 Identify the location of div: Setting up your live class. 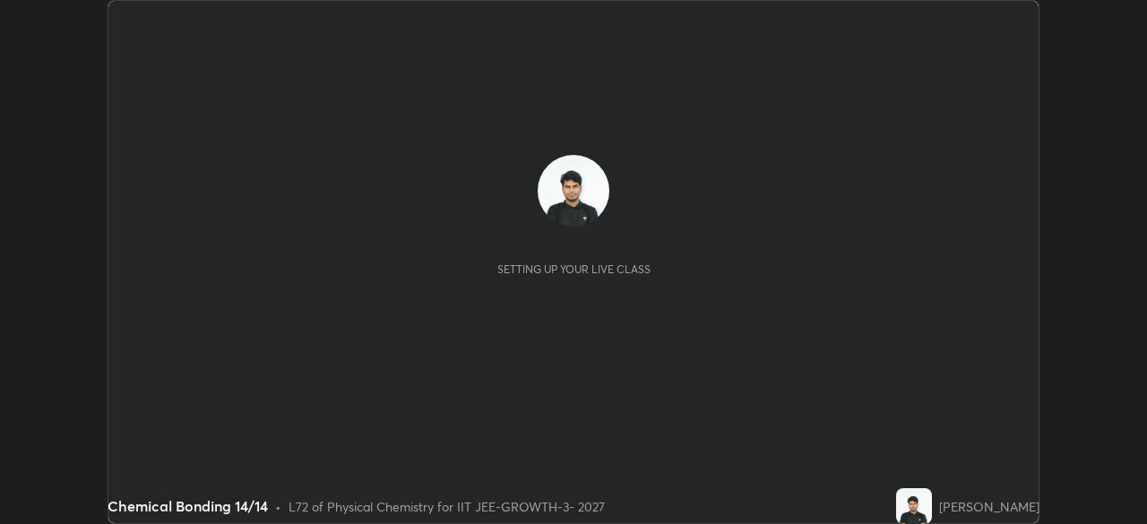
(574, 269).